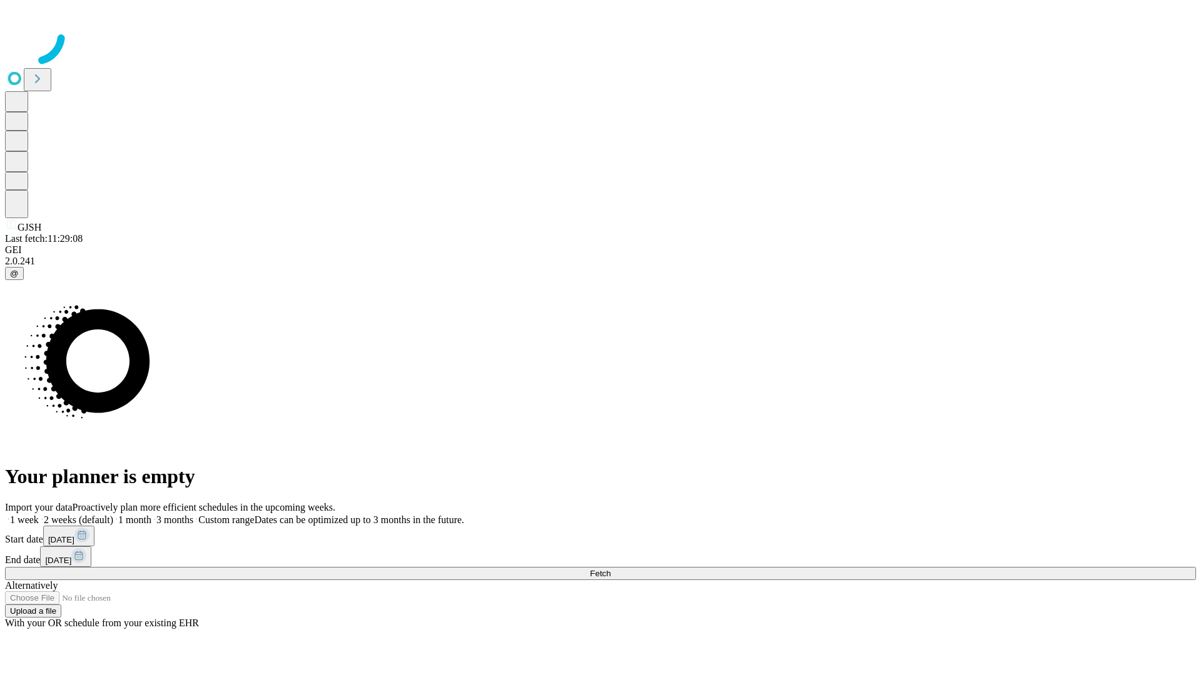 Image resolution: width=1201 pixels, height=675 pixels. What do you see at coordinates (600, 573) in the screenshot?
I see `span: Fetch` at bounding box center [600, 573].